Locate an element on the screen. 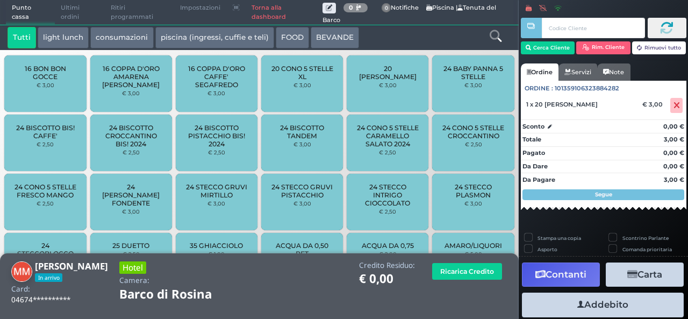  span: Ritiri programmati is located at coordinates (139, 12).